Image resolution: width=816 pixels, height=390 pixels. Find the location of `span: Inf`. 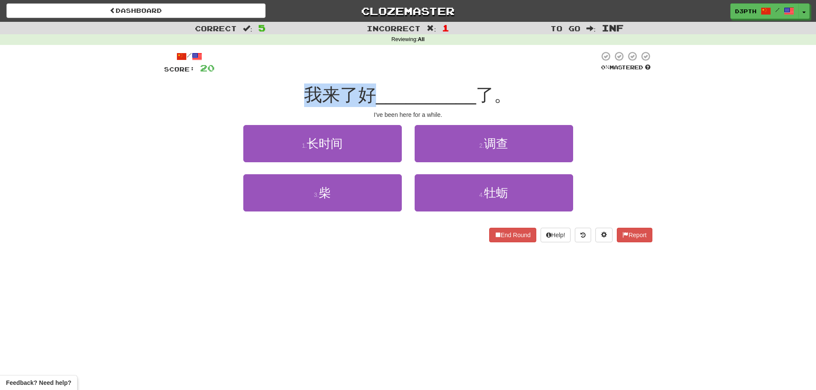

span: Inf is located at coordinates (613, 28).